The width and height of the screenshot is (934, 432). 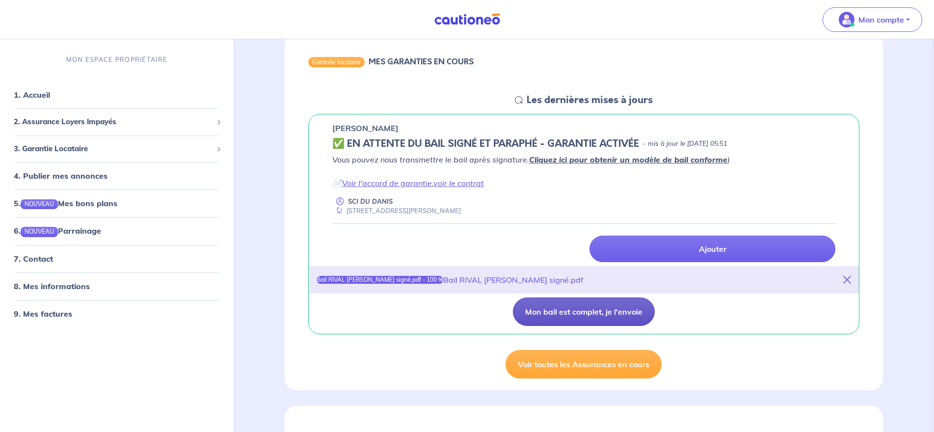 What do you see at coordinates (467, 19) in the screenshot?
I see `img: Cautioneo` at bounding box center [467, 19].